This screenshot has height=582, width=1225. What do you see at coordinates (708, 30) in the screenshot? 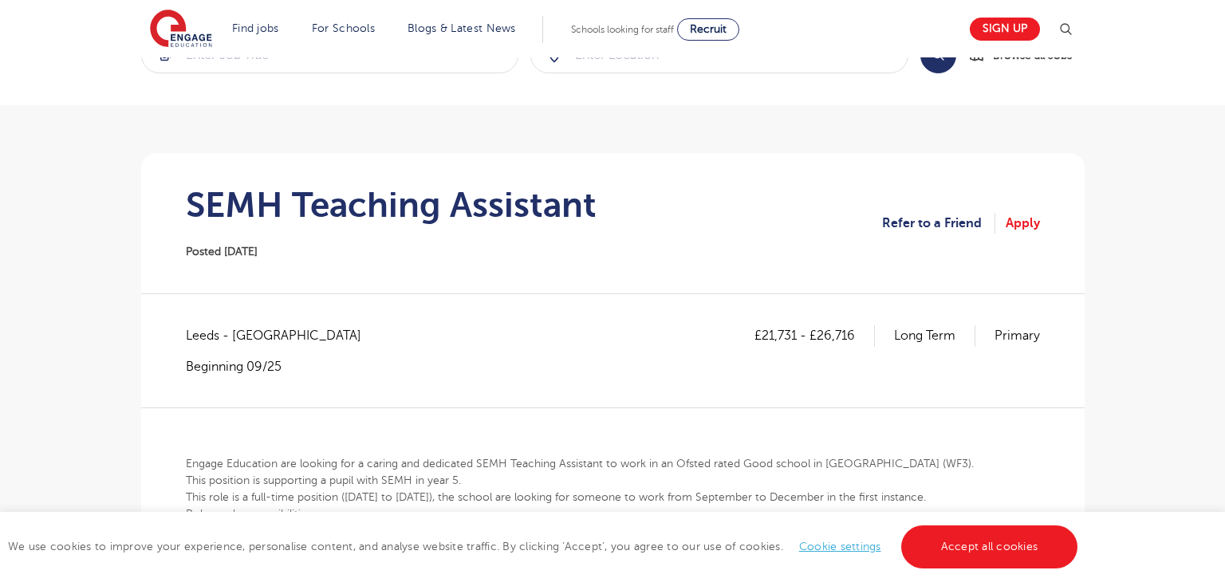
I see `a: Recruit` at bounding box center [708, 30].